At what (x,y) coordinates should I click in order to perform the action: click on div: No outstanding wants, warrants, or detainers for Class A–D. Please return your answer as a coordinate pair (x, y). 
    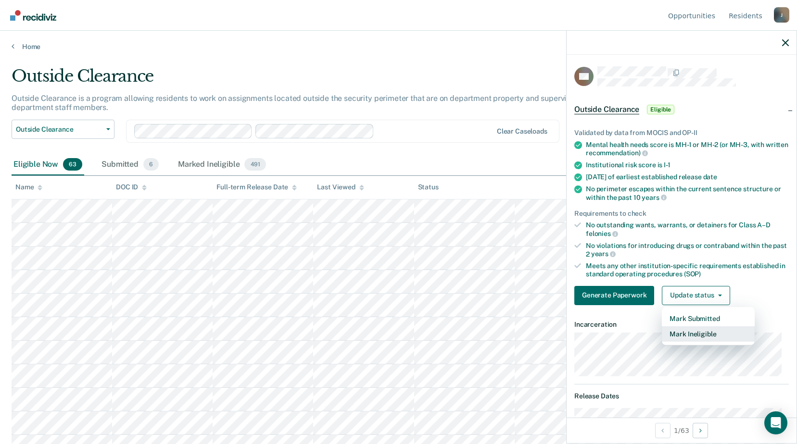
    Looking at the image, I should click on (687, 229).